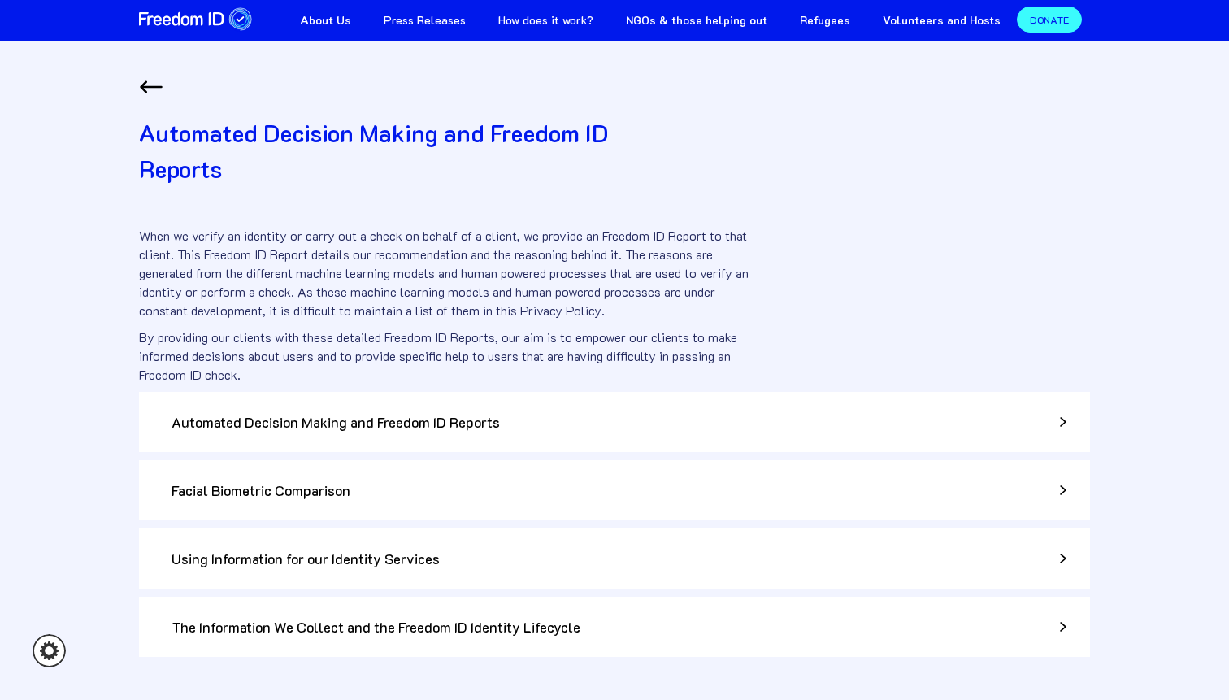 The image size is (1229, 700). Describe the element at coordinates (941, 20) in the screenshot. I see `strong: Volunteers and Hosts` at that location.